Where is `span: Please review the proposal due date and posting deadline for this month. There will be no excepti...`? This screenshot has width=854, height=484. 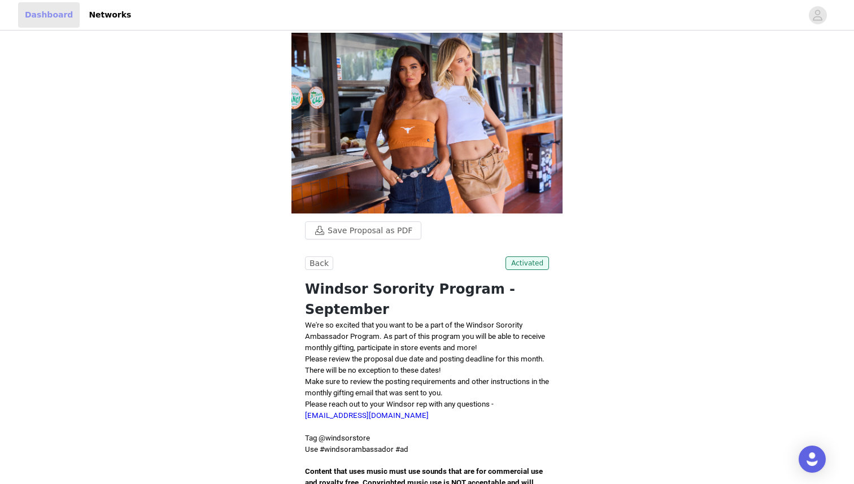
span: Please review the proposal due date and posting deadline for this month. There will be no excepti... is located at coordinates (425, 364).